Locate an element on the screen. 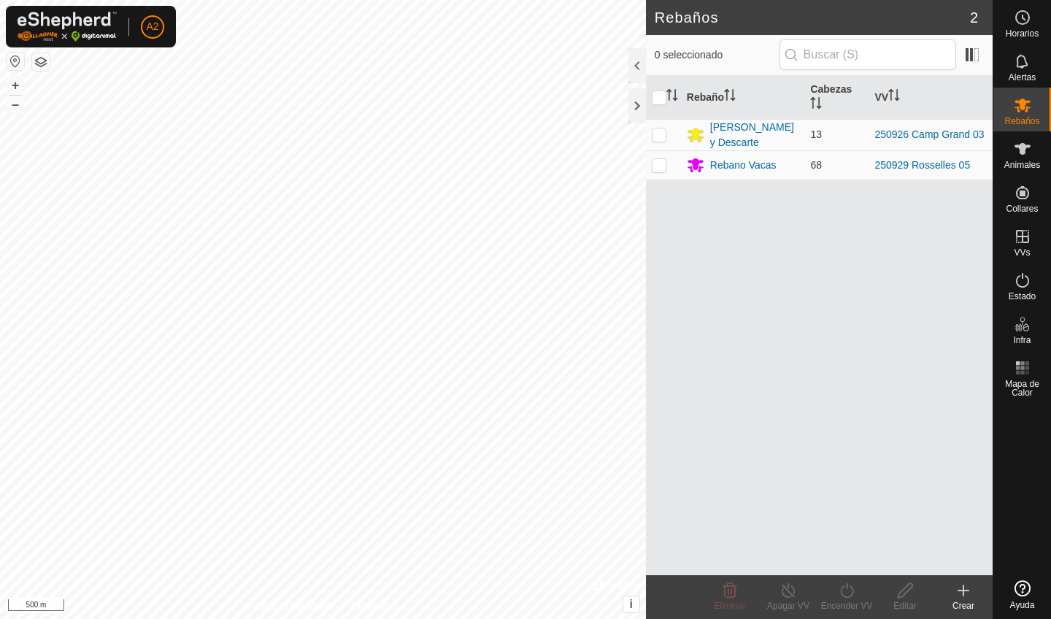 This screenshot has height=619, width=1051. a: Política de Privacidad is located at coordinates (289, 607).